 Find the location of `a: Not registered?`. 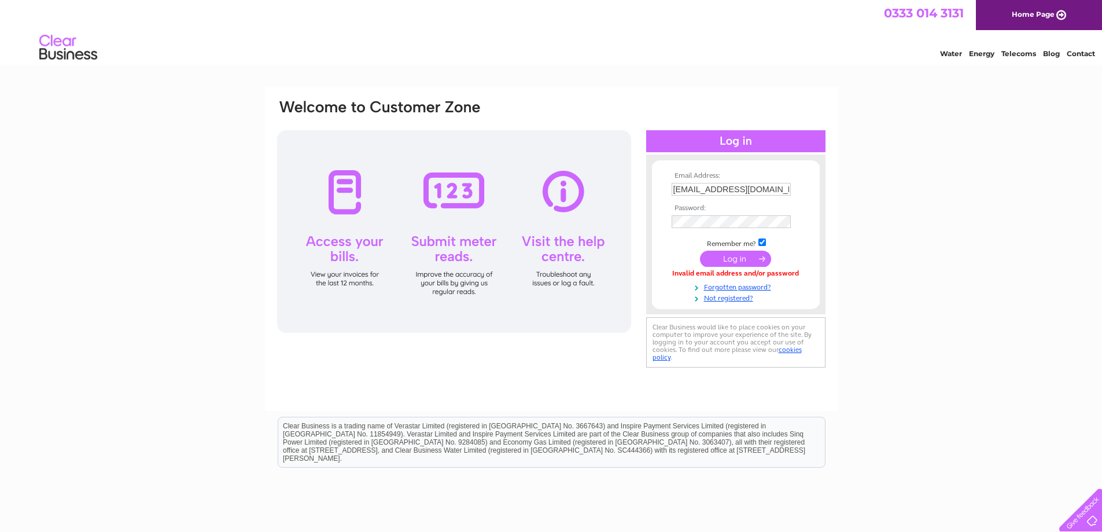

a: Not registered? is located at coordinates (737, 297).